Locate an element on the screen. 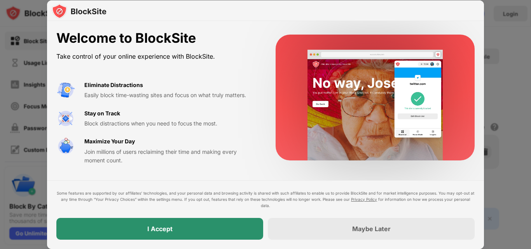 This screenshot has height=249, width=531. div: Block distractions when you need to focus the most. is located at coordinates (171, 124).